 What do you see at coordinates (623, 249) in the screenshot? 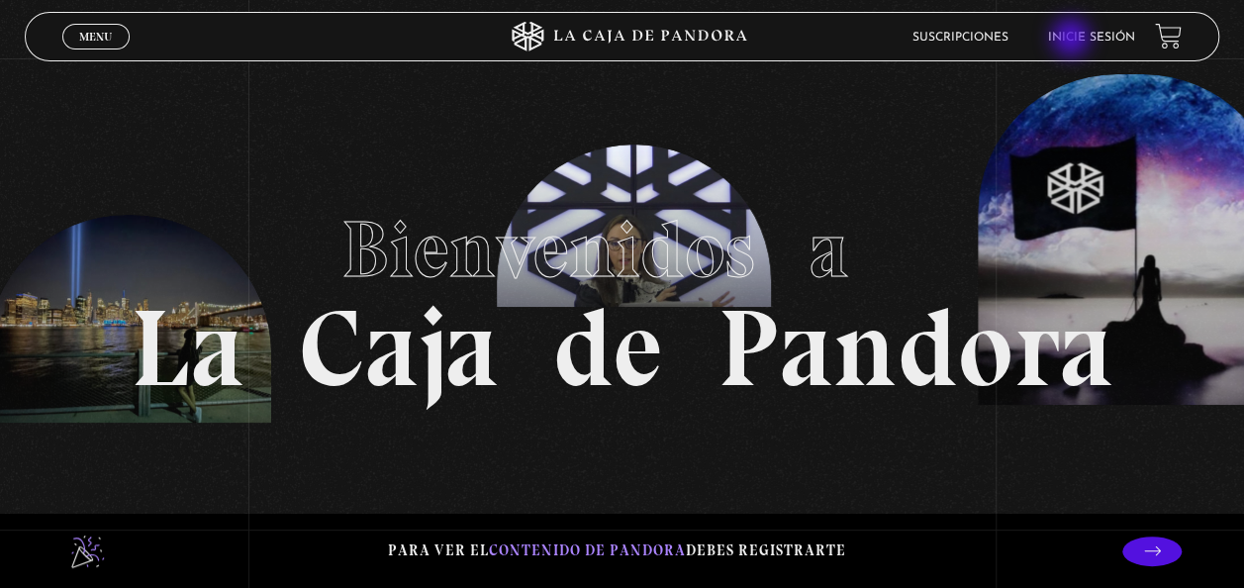
I see `span: Bienvenidos a` at bounding box center [623, 249].